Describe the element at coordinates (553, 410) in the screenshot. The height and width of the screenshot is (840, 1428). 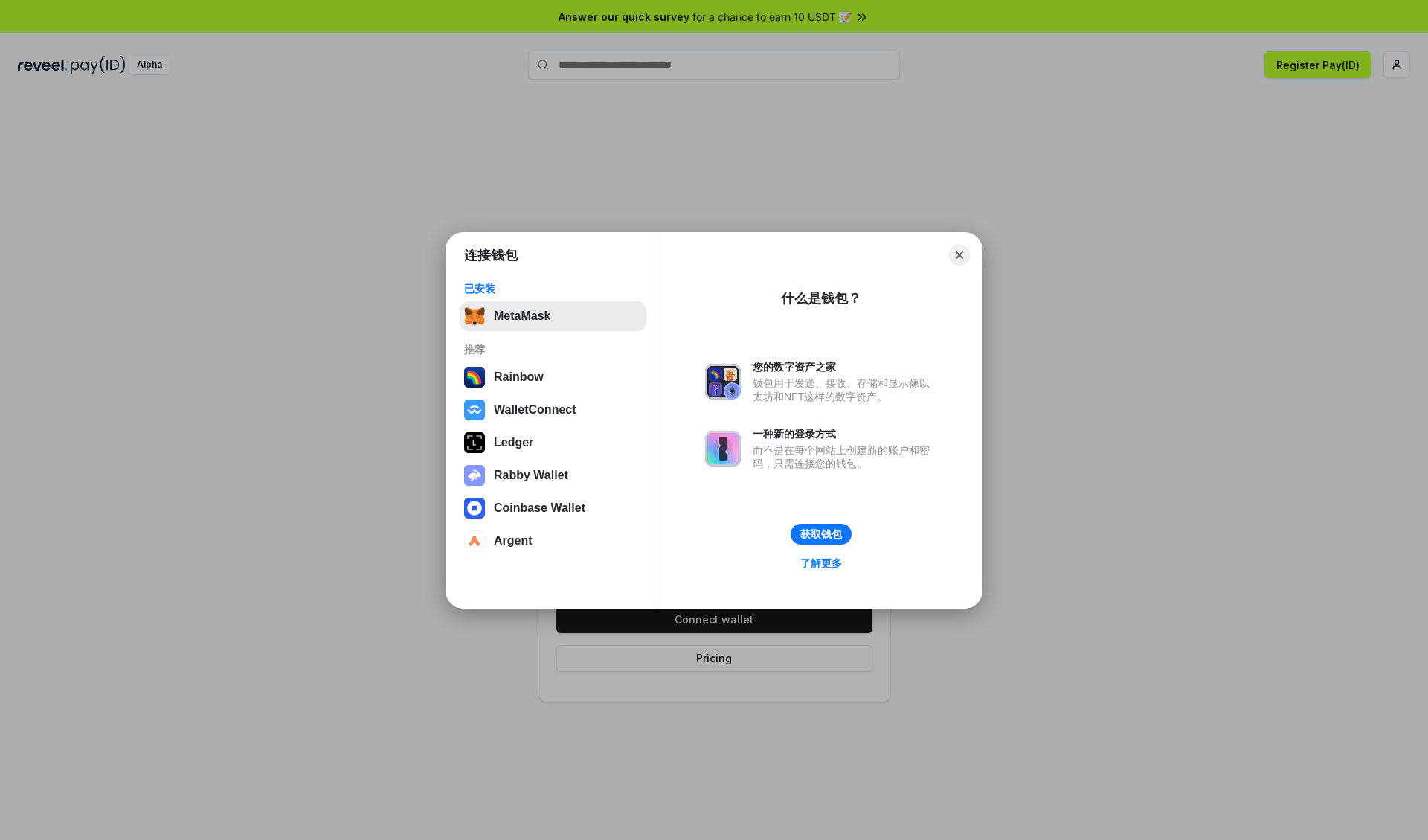
I see `button: WalletConnect` at that location.